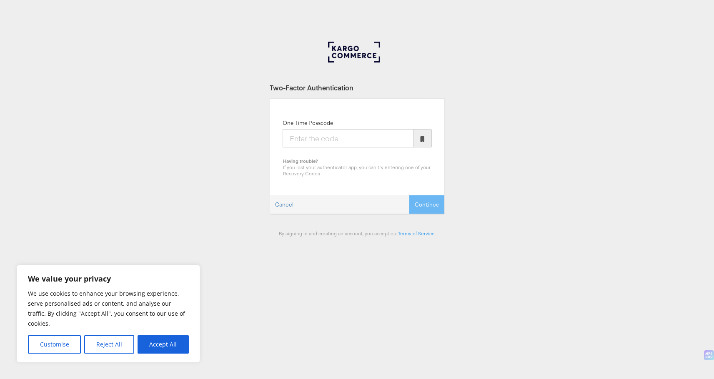  What do you see at coordinates (348, 138) in the screenshot?
I see `input: Enter the code` at bounding box center [348, 138].